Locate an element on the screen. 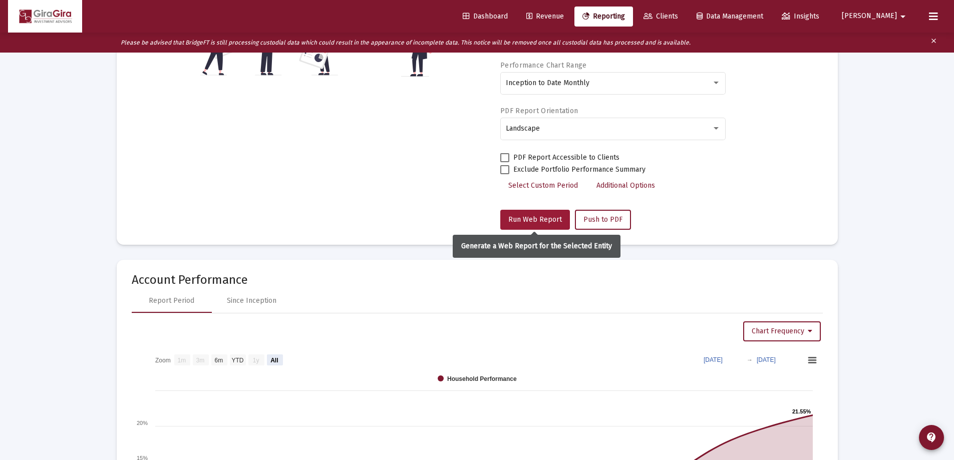 This screenshot has width=954, height=460. button: Push to PDF is located at coordinates (603, 220).